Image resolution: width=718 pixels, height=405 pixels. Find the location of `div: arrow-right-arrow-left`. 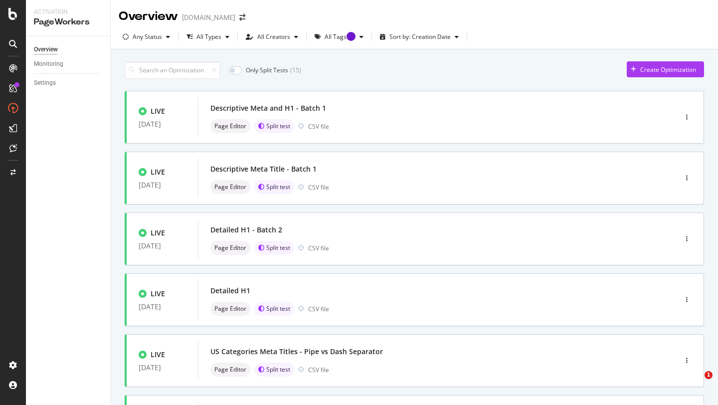

div: arrow-right-arrow-left is located at coordinates (242, 17).